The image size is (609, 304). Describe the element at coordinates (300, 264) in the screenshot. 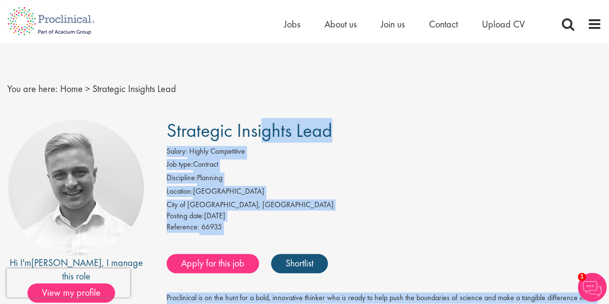

I see `a: Shortlist` at that location.